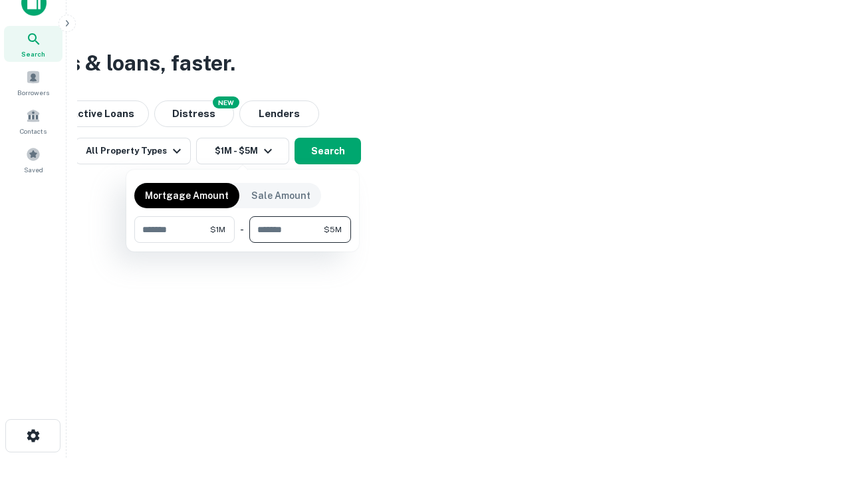  What do you see at coordinates (218, 229) in the screenshot?
I see `span: $1M` at bounding box center [218, 229].